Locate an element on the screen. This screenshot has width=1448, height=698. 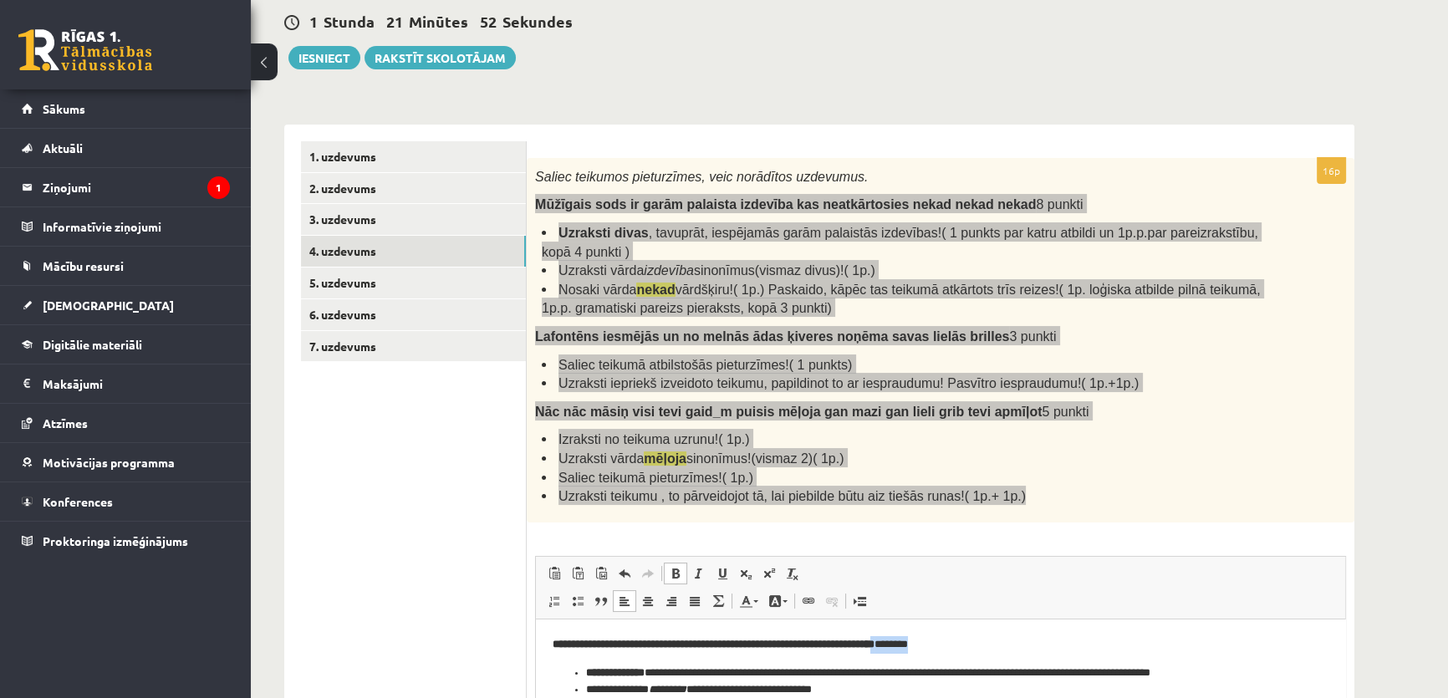
a: Paste from Word is located at coordinates (601, 574).